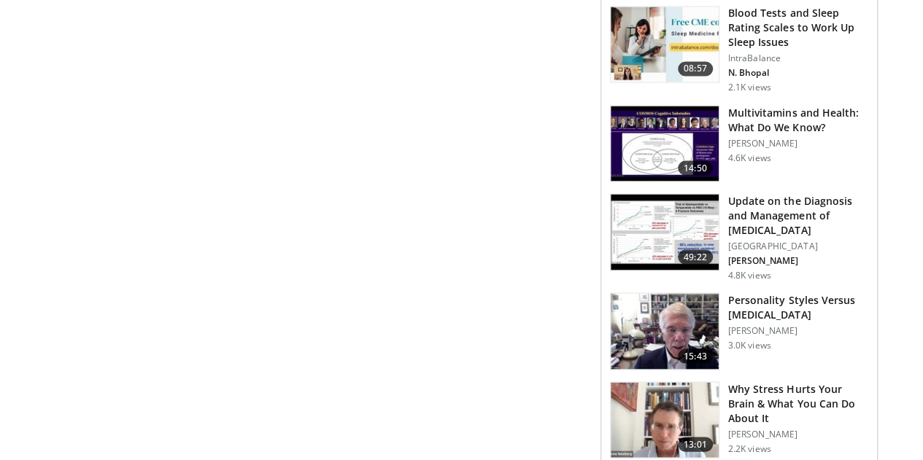  I want to click on p: 2.2K views, so click(749, 449).